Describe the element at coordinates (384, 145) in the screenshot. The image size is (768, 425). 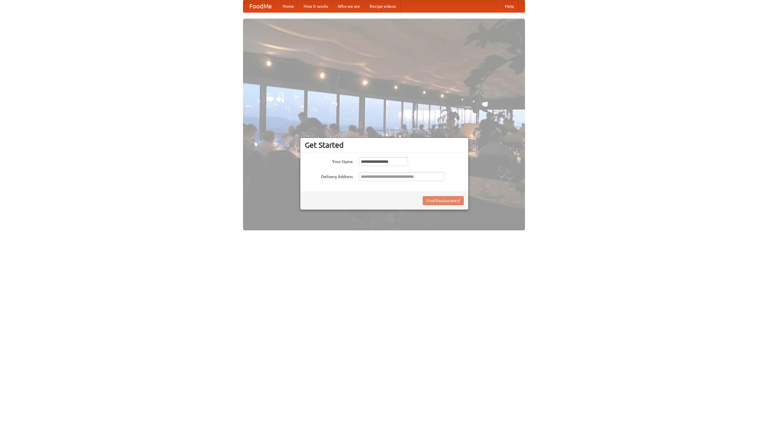
I see `h3: Get Started` at that location.